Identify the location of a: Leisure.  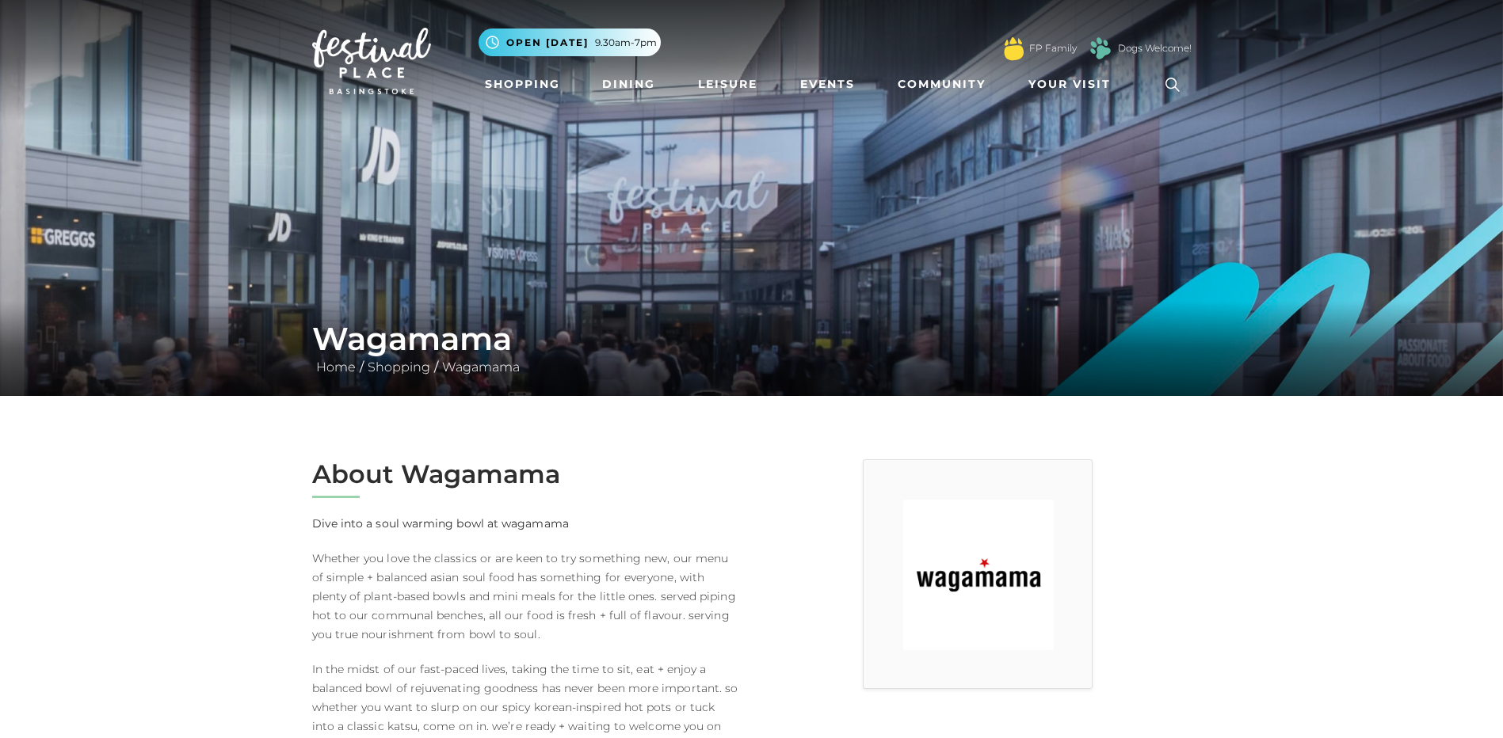
(727, 84).